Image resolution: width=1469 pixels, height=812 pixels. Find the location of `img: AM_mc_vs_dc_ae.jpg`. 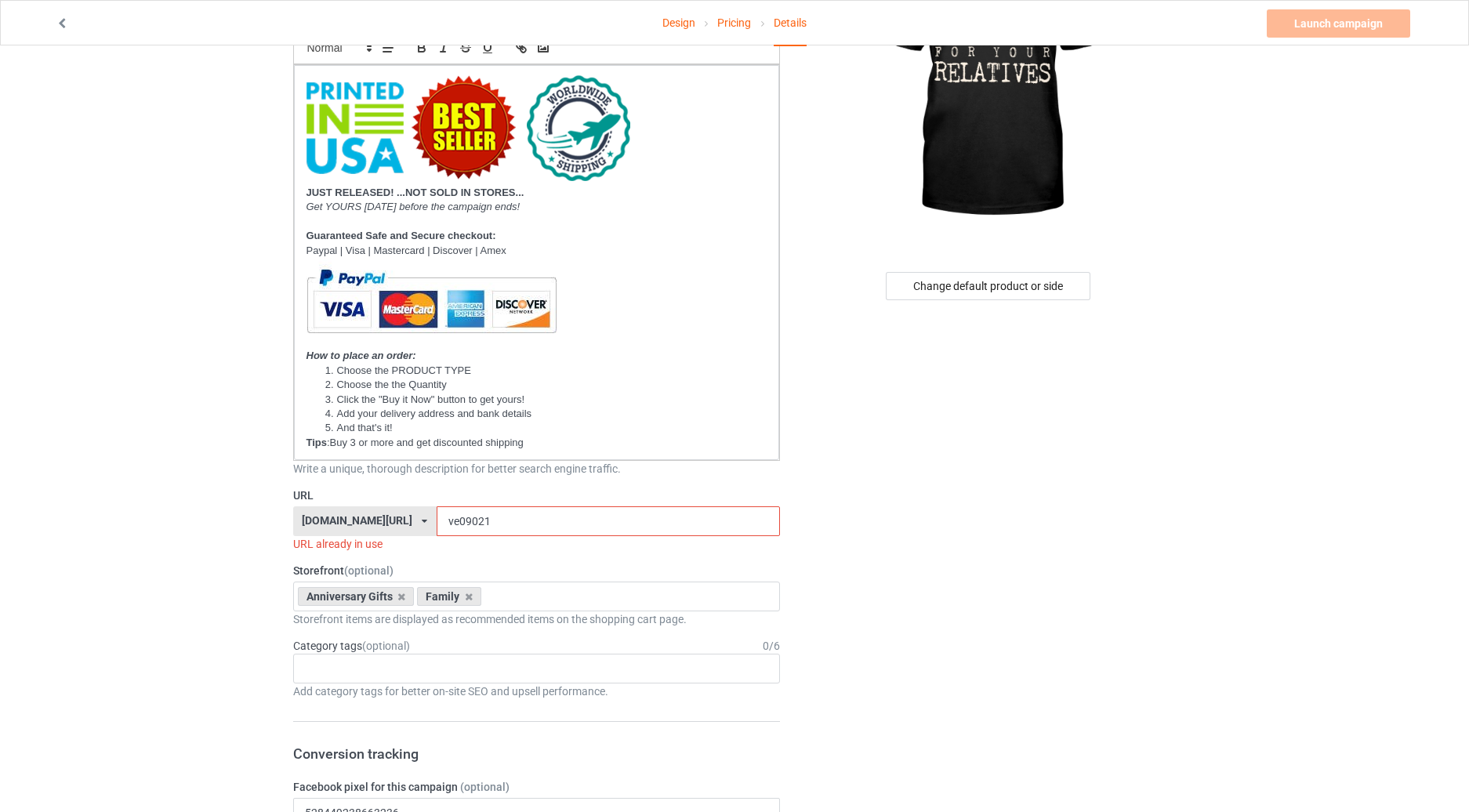

img: AM_mc_vs_dc_ae.jpg is located at coordinates (431, 301).